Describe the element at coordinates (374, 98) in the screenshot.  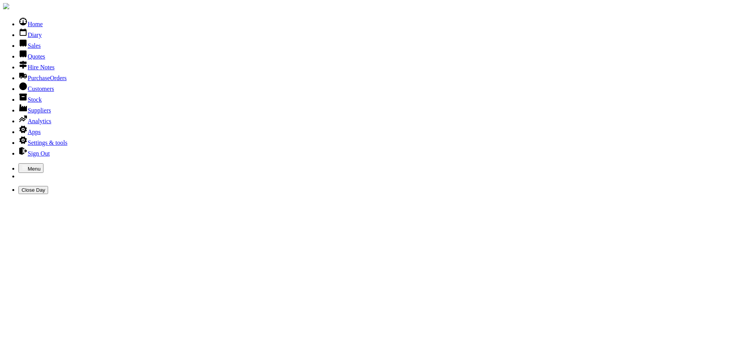
I see `li: Stock` at that location.